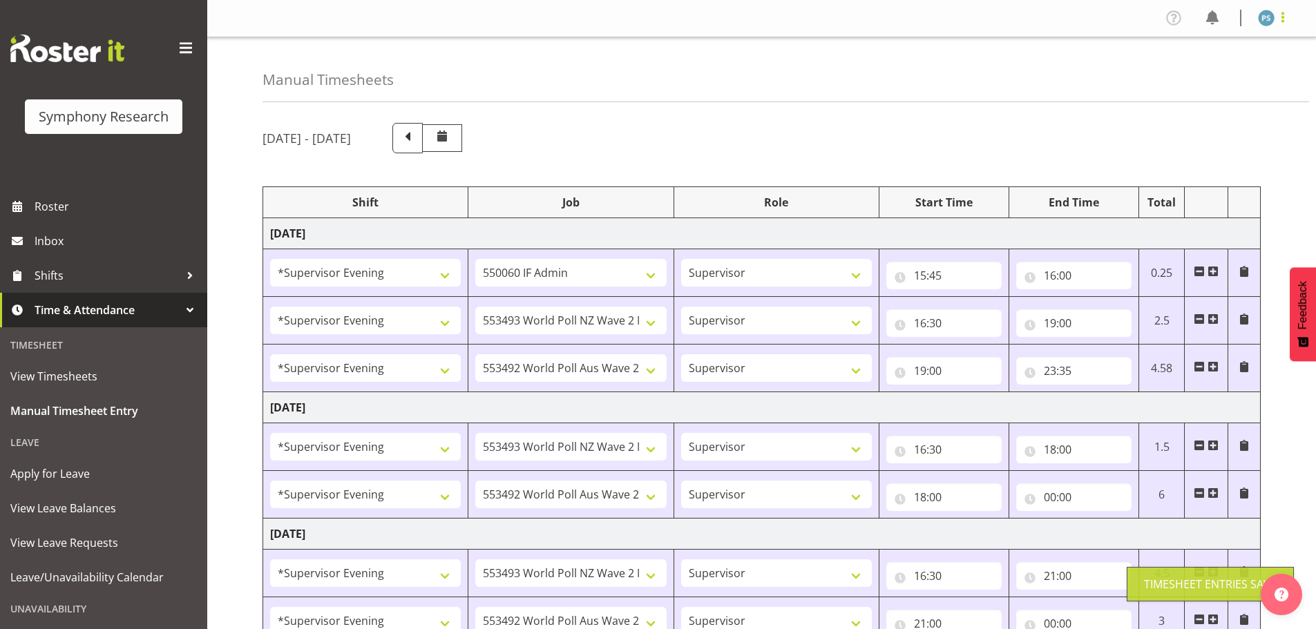 The image size is (1316, 629). Describe the element at coordinates (1161, 573) in the screenshot. I see `td: 4.5` at that location.